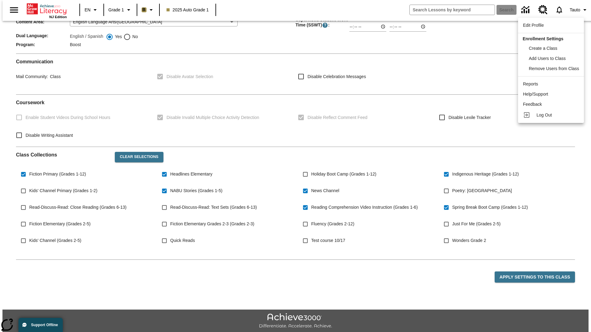 The height and width of the screenshot is (332, 591). What do you see at coordinates (533, 25) in the screenshot?
I see `span: Edit Profile` at bounding box center [533, 25].